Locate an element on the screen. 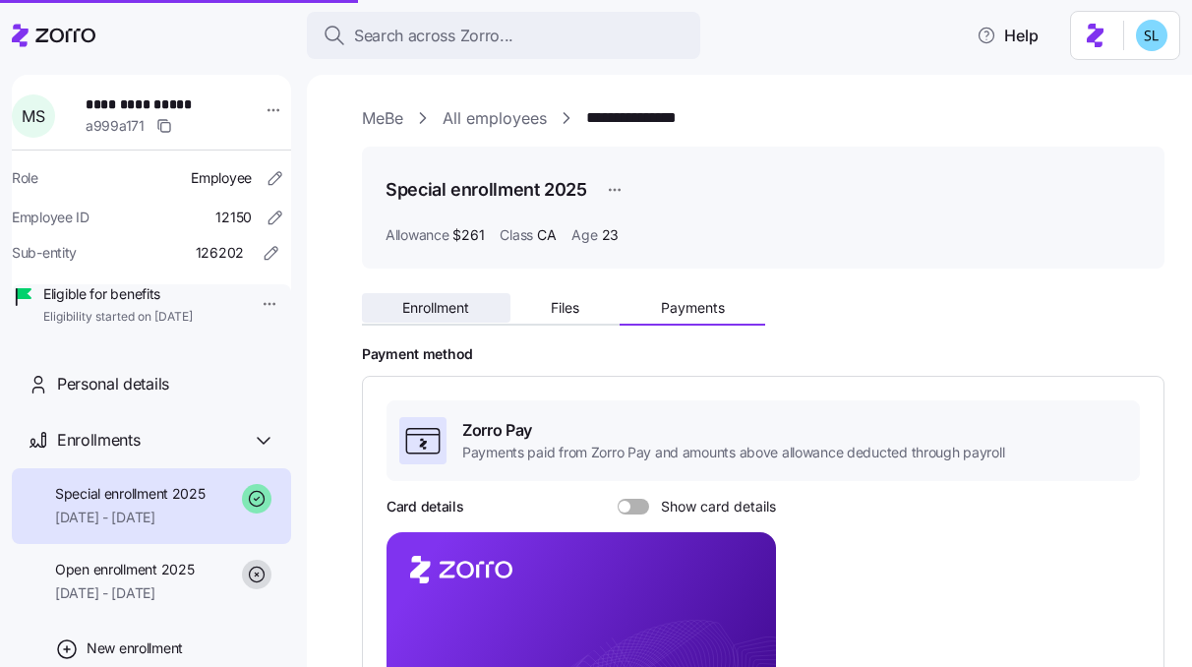 The width and height of the screenshot is (1192, 667). h1: Special enrollment 2025 is located at coordinates (486, 189).